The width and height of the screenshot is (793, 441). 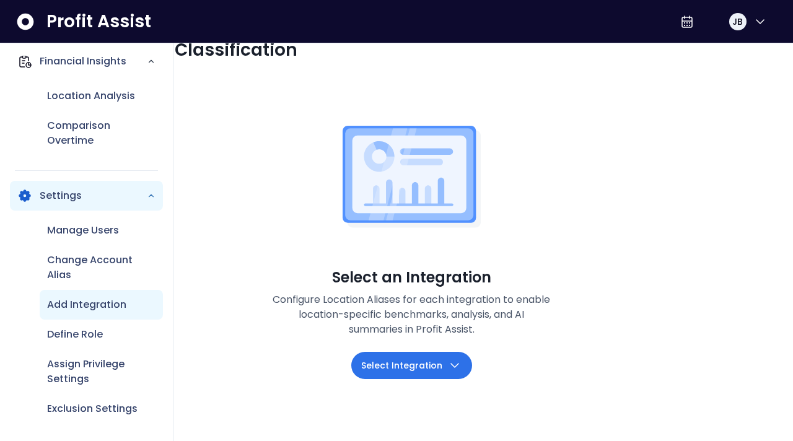 I want to click on span: JB, so click(x=737, y=22).